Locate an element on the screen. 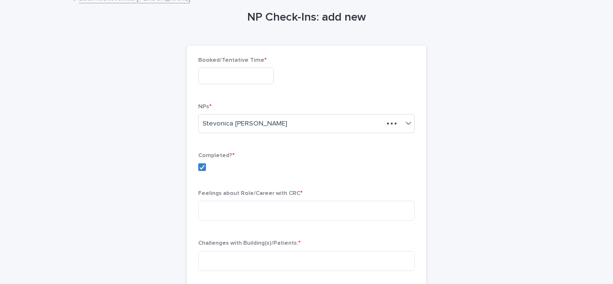 The image size is (613, 284). span: Feelings about Role/Career with CRC is located at coordinates (250, 193).